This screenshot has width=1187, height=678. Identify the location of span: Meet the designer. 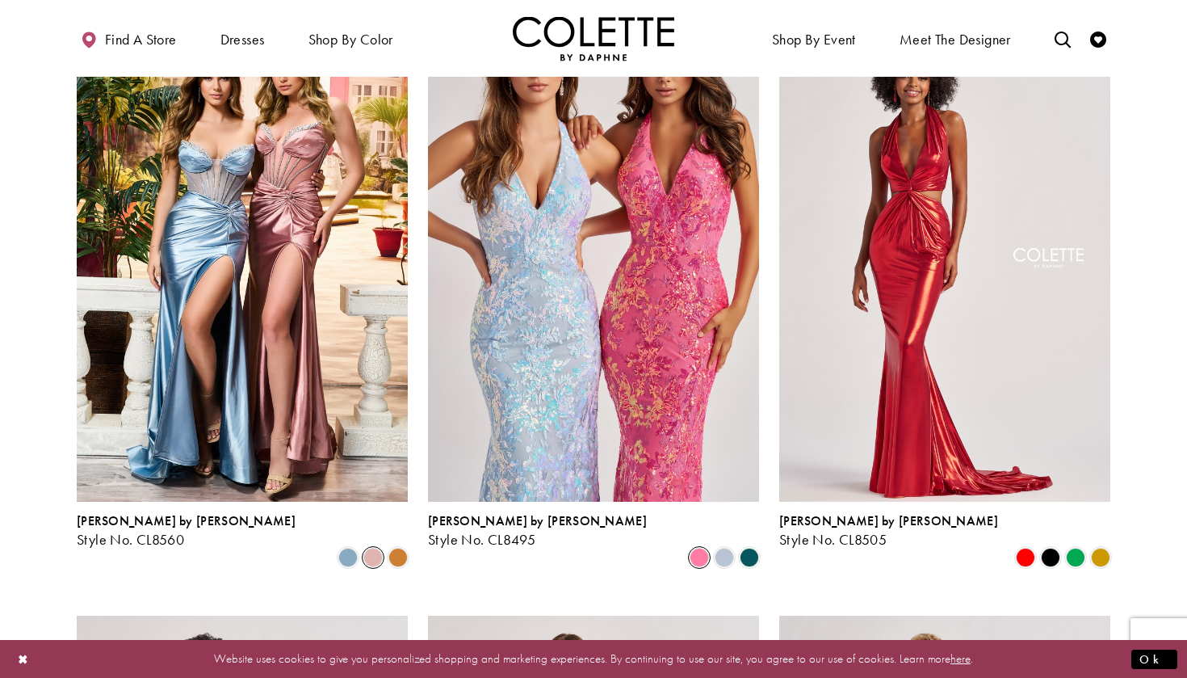
(955, 40).